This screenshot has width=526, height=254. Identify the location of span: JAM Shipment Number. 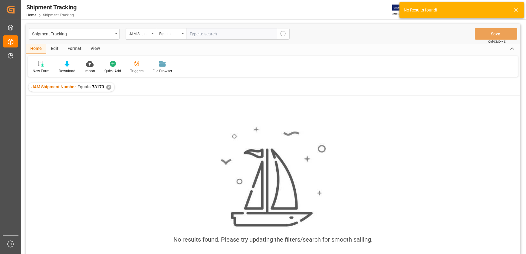
(54, 87).